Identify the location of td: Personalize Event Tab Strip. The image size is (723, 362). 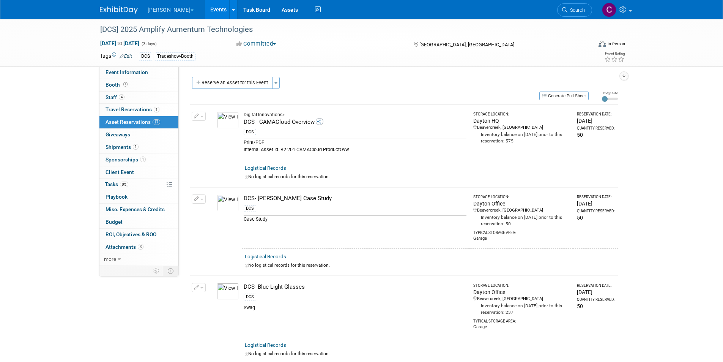
(156, 271).